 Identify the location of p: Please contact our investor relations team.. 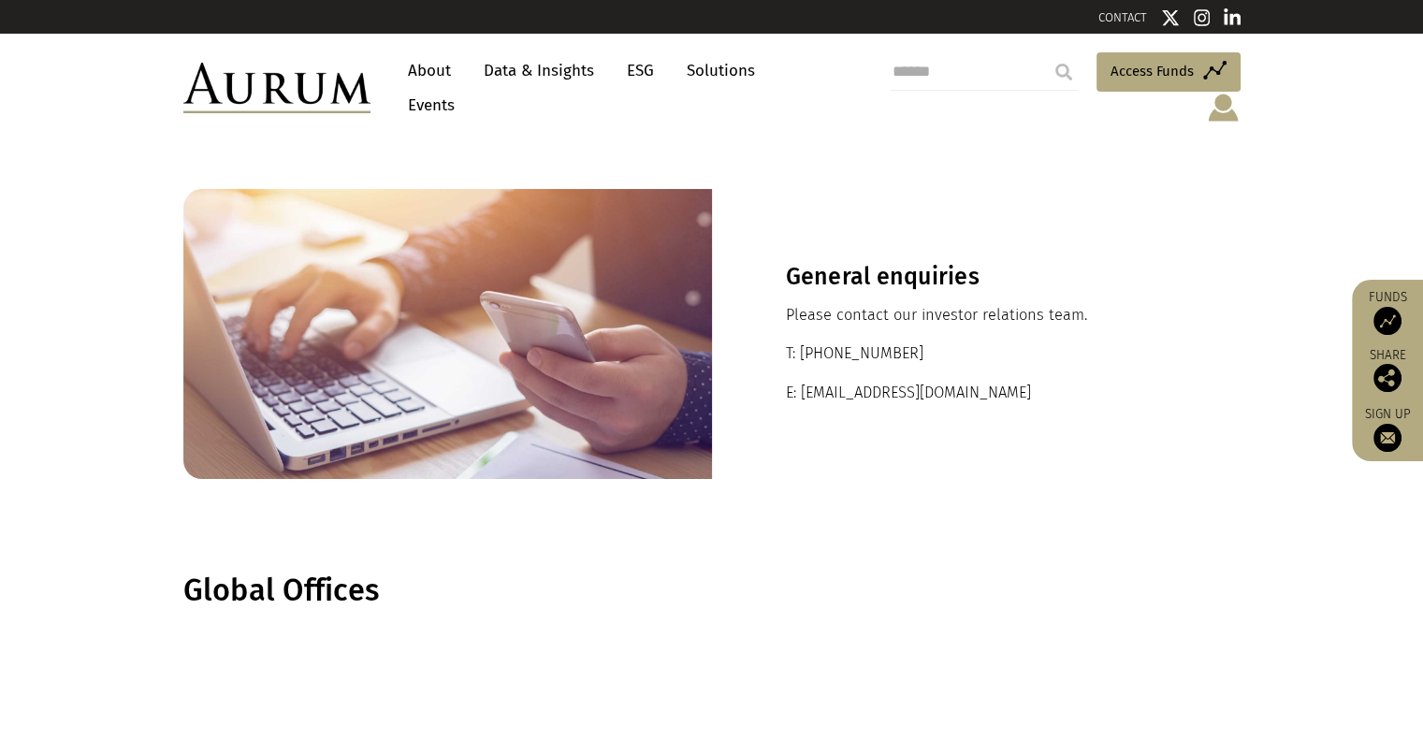
(976, 315).